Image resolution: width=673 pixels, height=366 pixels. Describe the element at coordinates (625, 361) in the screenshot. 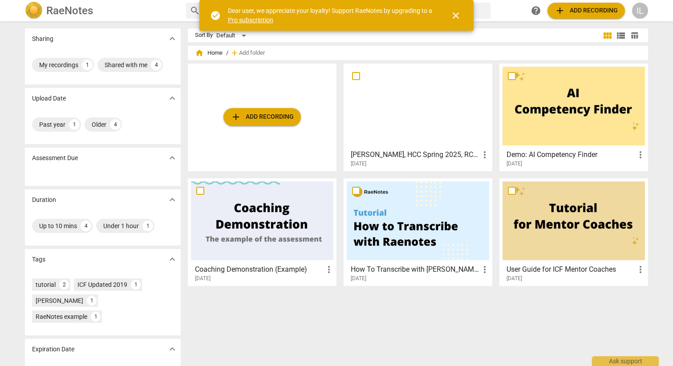

I see `div: Ask support` at that location.